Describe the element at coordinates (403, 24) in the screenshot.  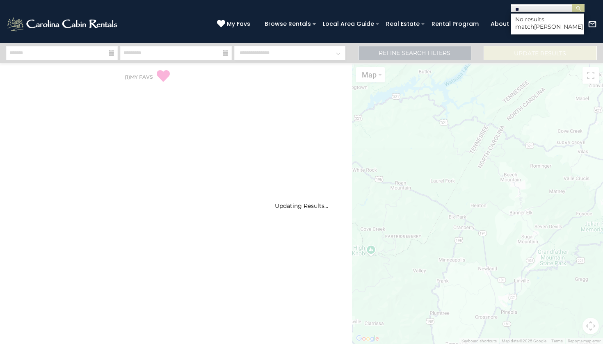
I see `a: Real Estate` at that location.